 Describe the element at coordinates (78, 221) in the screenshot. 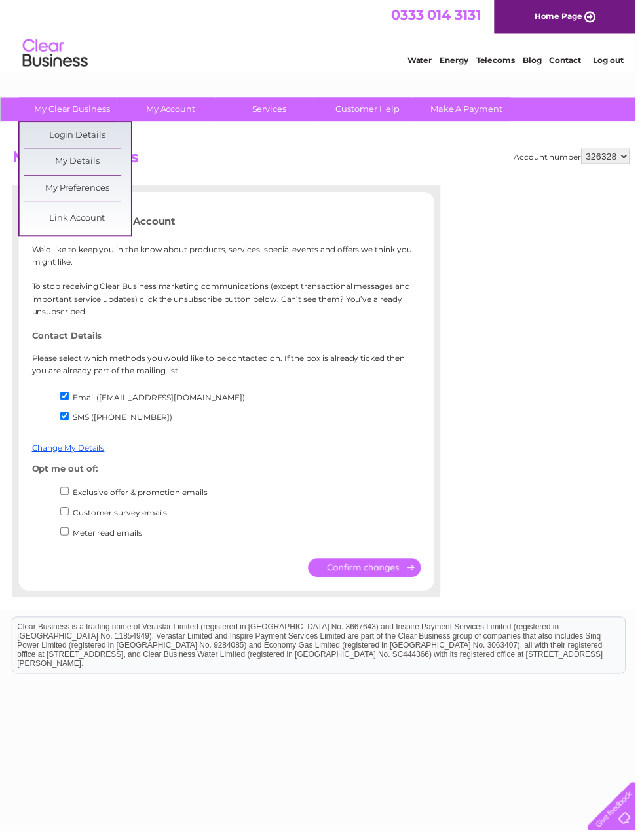

I see `a: Link Account` at that location.